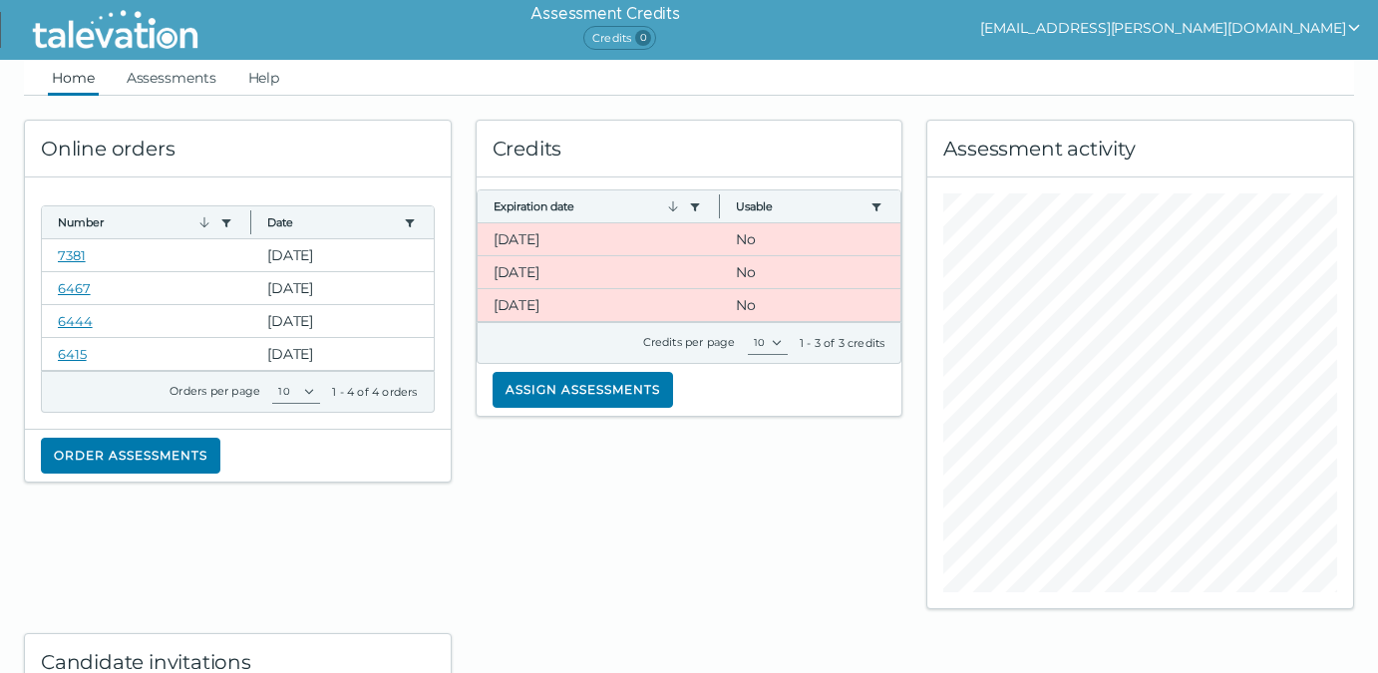 The image size is (1378, 673). Describe the element at coordinates (1140, 149) in the screenshot. I see `div: Assessment activity` at that location.